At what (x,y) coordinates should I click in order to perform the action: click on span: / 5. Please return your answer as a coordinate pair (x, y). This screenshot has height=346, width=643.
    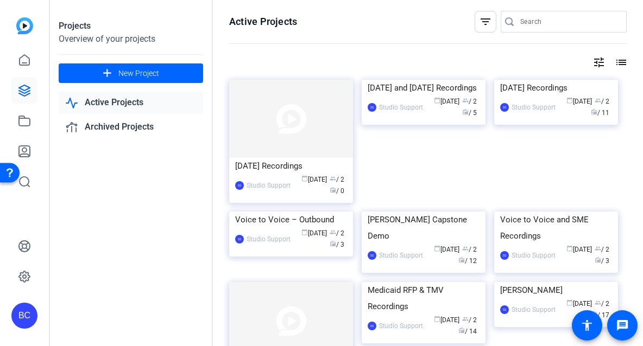
    Looking at the image, I should click on (469, 113).